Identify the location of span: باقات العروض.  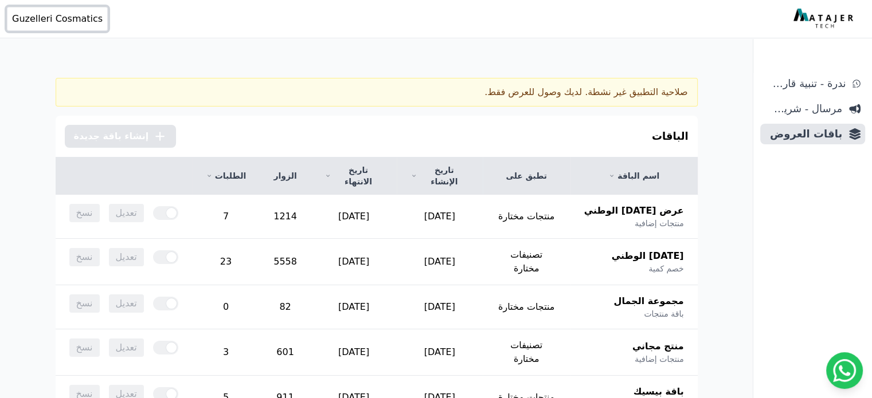
(803, 134).